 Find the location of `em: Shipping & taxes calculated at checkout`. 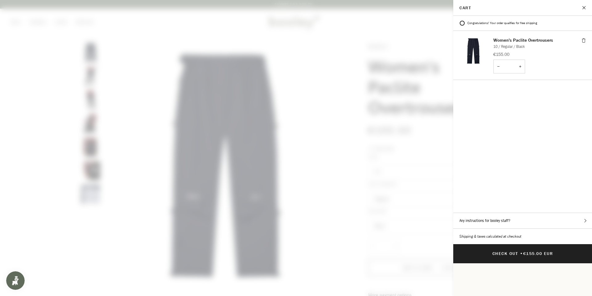

em: Shipping & taxes calculated at checkout is located at coordinates (490, 236).